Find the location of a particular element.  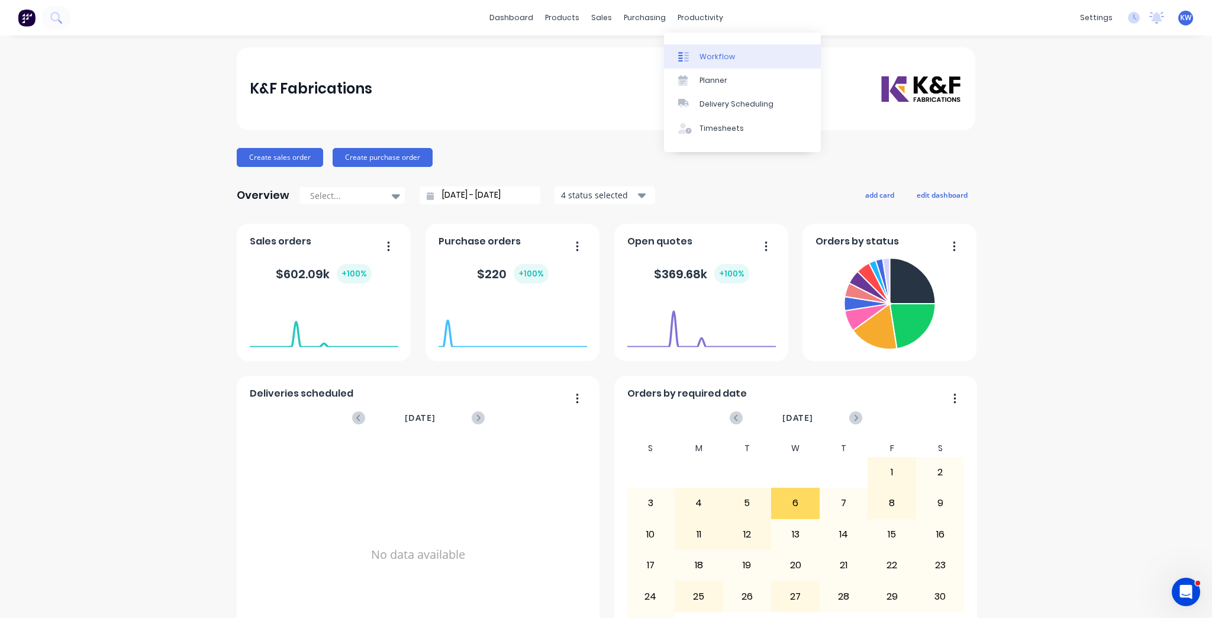

div: 10 is located at coordinates (651, 535).